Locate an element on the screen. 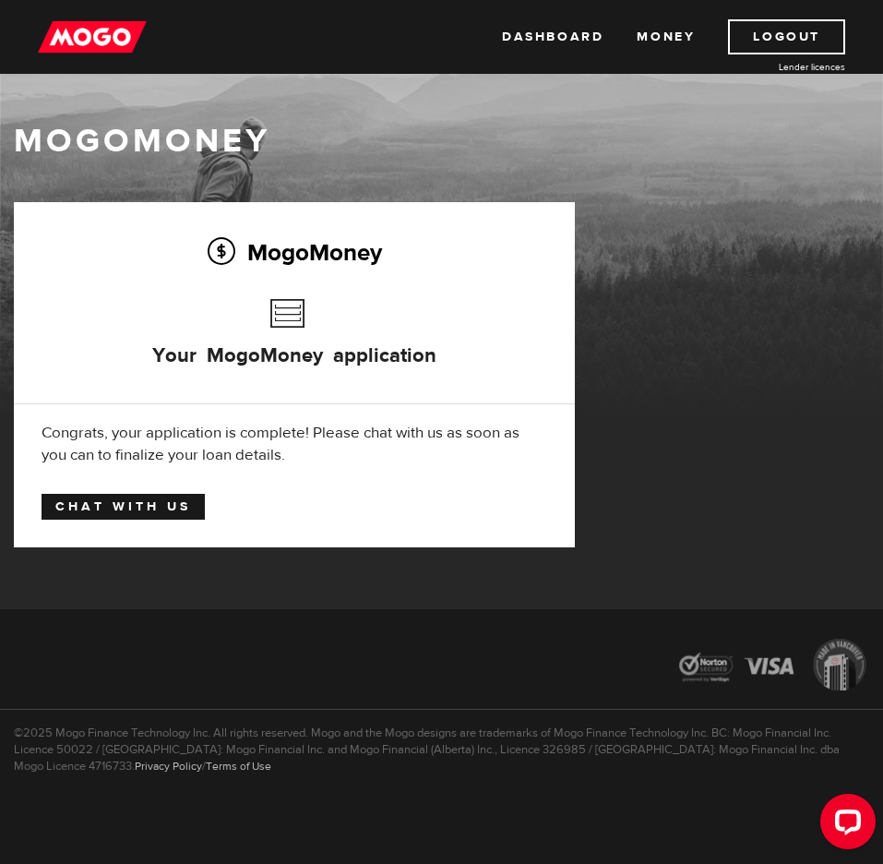 This screenshot has height=864, width=883. a: Terms of Use is located at coordinates (238, 766).